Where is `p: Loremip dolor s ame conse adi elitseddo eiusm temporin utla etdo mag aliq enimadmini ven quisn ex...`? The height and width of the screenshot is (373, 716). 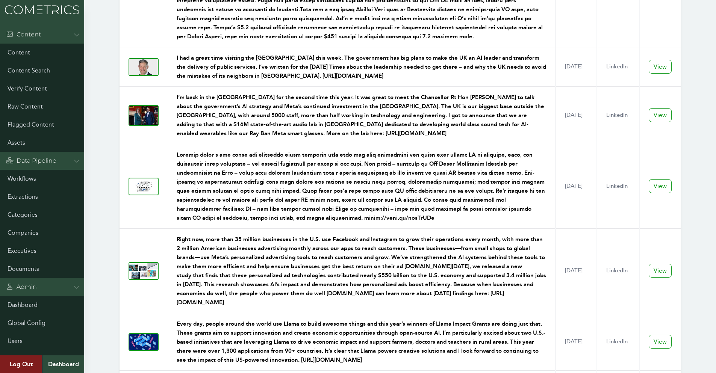 p: Loremip dolor s ame conse adi elitseddo eiusm temporin utla etdo mag aliq enimadmini ven quisn ex... is located at coordinates (361, 186).